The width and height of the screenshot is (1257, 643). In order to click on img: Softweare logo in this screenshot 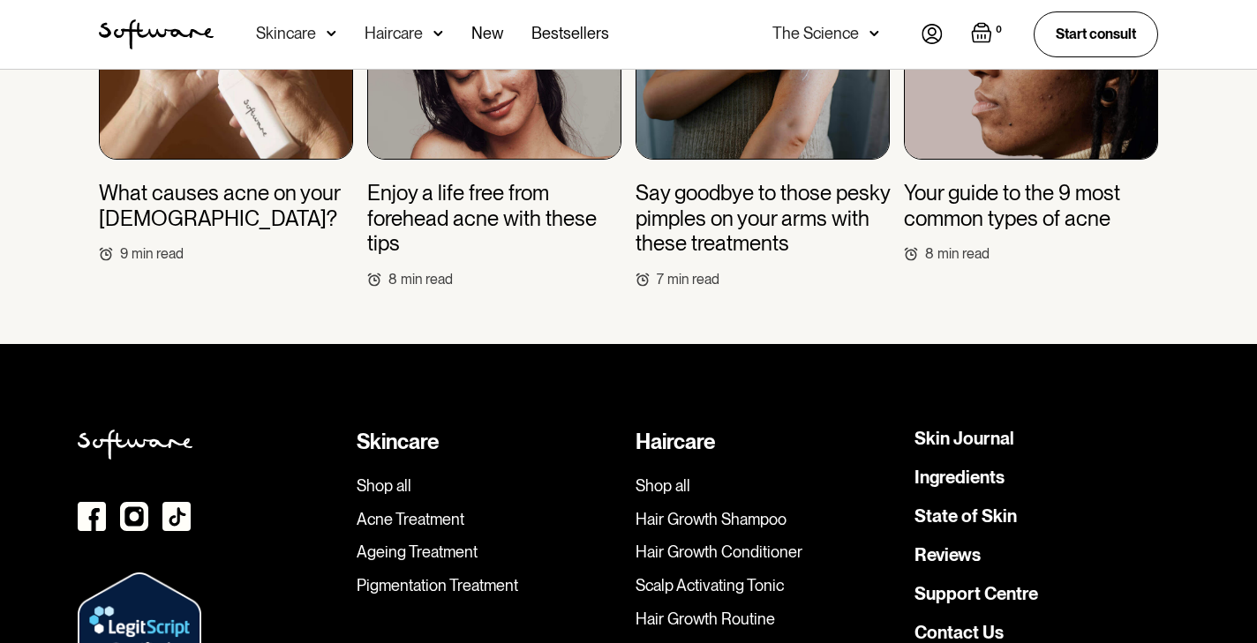, I will do `click(135, 445)`.